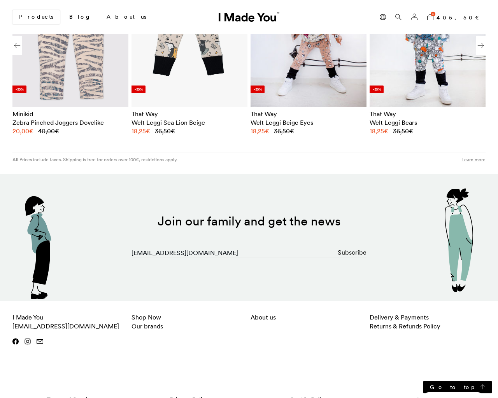 This screenshot has width=498, height=398. What do you see at coordinates (95, 159) in the screenshot?
I see `p: All Prices include taxes. Shipping is free for orders over 100€, restrictions apply.` at bounding box center [95, 159].